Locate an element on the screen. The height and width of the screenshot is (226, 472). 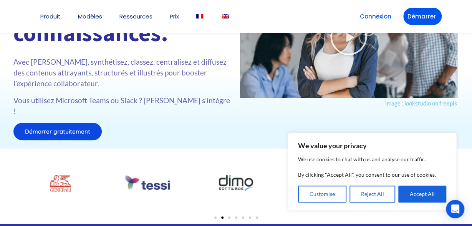
img: Français is located at coordinates (200, 16).